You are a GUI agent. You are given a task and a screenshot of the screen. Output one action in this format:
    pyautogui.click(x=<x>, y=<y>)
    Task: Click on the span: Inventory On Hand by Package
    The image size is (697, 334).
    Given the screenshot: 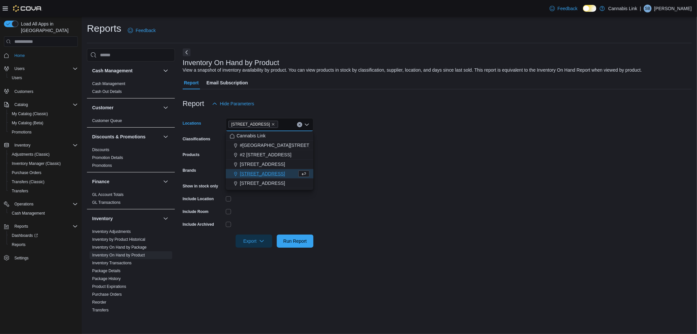 What is the action you would take?
    pyautogui.click(x=119, y=247)
    